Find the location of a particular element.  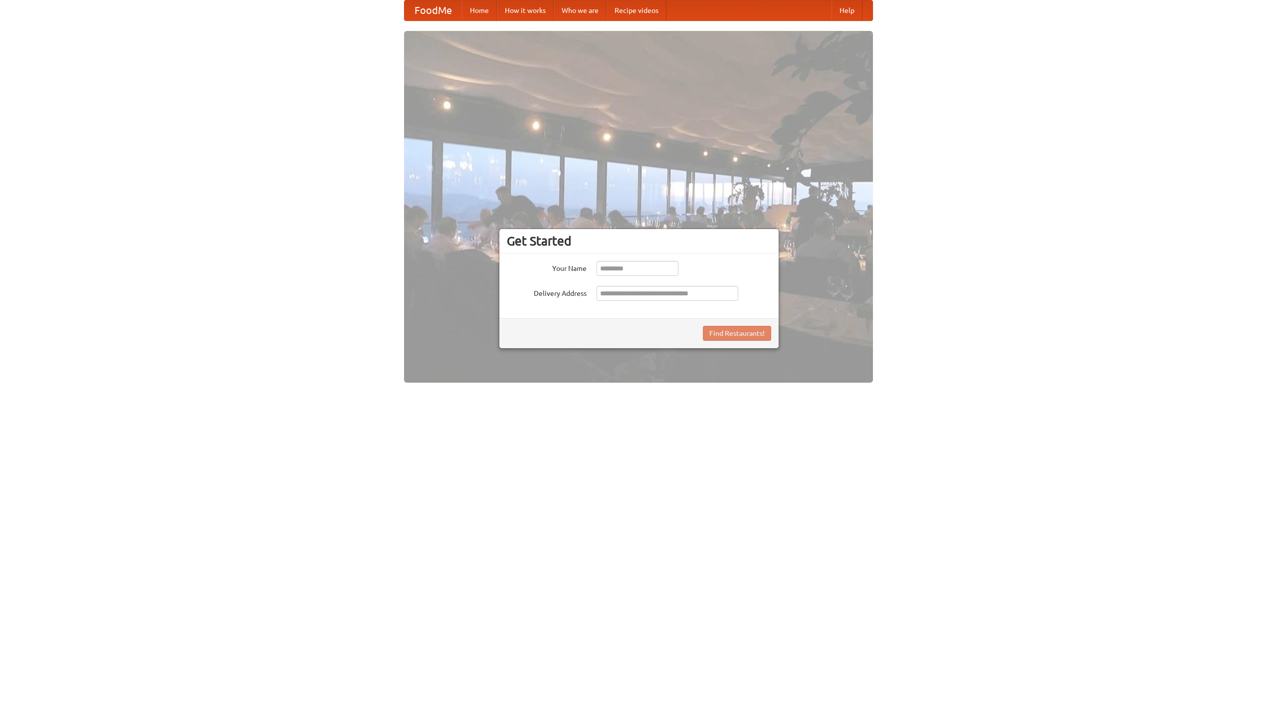

a: FoodMe is located at coordinates (433, 10).